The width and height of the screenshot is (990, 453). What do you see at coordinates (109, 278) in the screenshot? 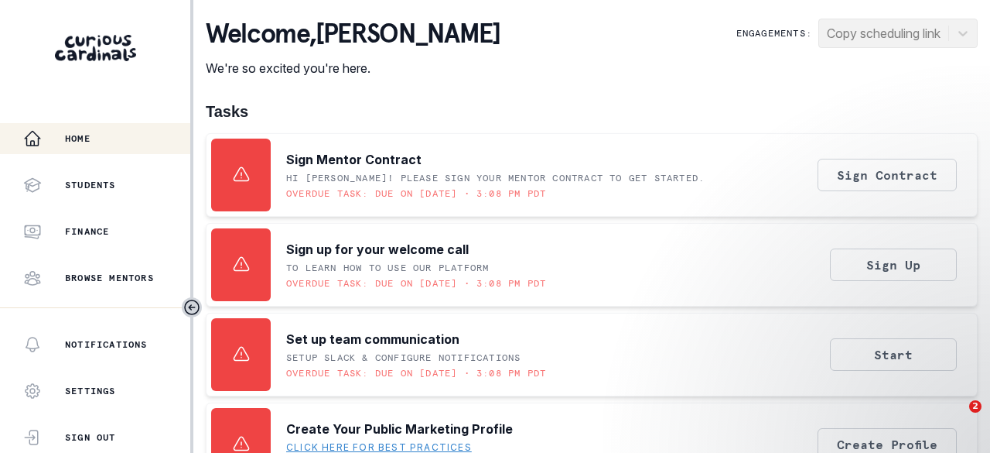
I see `p: Browse Mentors` at bounding box center [109, 278].